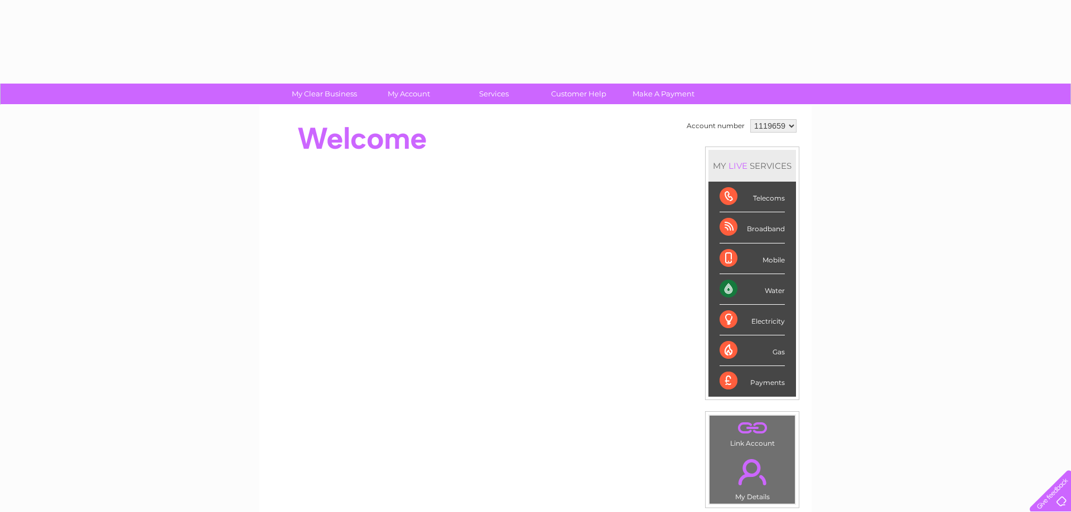 The width and height of the screenshot is (1071, 512). I want to click on a: Make A Payment, so click(663, 94).